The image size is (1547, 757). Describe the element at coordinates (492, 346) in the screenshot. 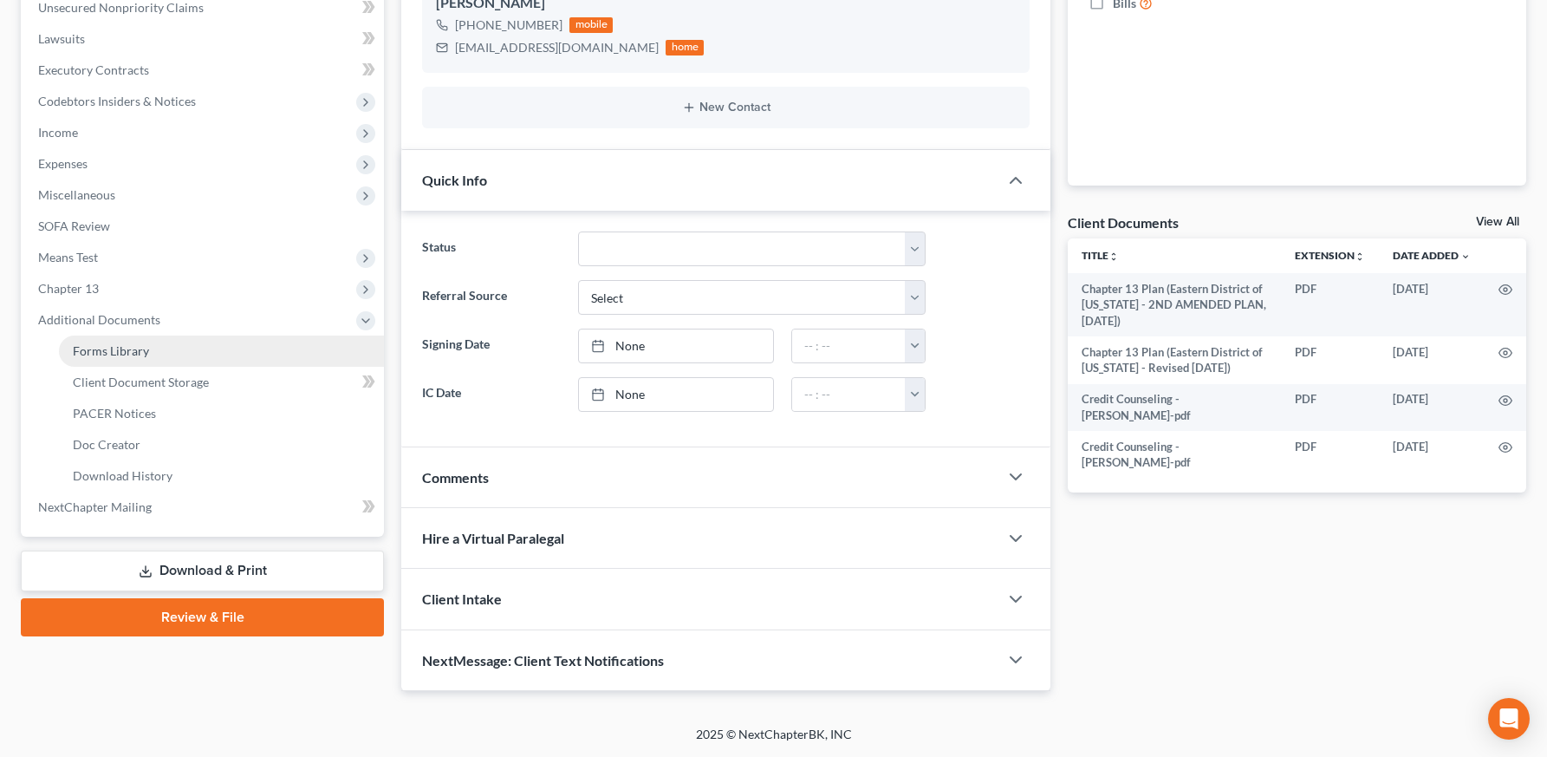

I see `label: Signing Date` at that location.